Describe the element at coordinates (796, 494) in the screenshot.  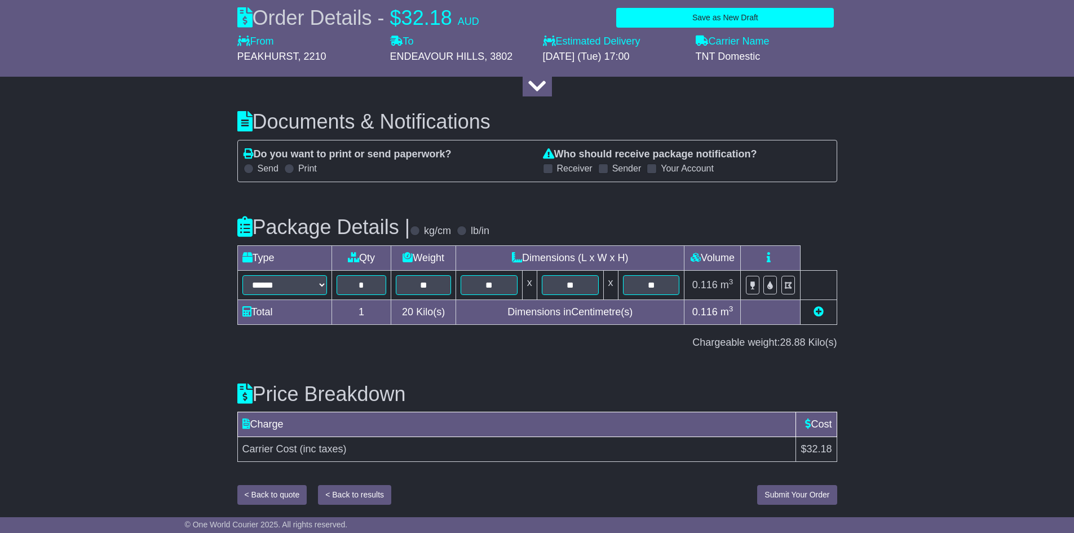
I see `button: Submit Your Order` at that location.